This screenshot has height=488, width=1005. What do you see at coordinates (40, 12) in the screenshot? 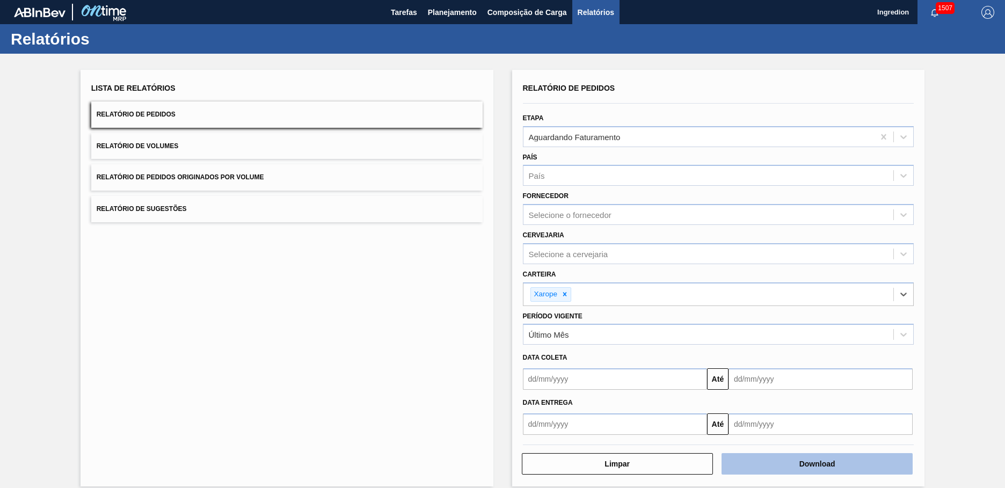
I see `img: TNhmsLtSVTkK8tSr43FrP2fwEKptu5GPRR3wAAAABJRU5ErkJggg==` at bounding box center [40, 12].